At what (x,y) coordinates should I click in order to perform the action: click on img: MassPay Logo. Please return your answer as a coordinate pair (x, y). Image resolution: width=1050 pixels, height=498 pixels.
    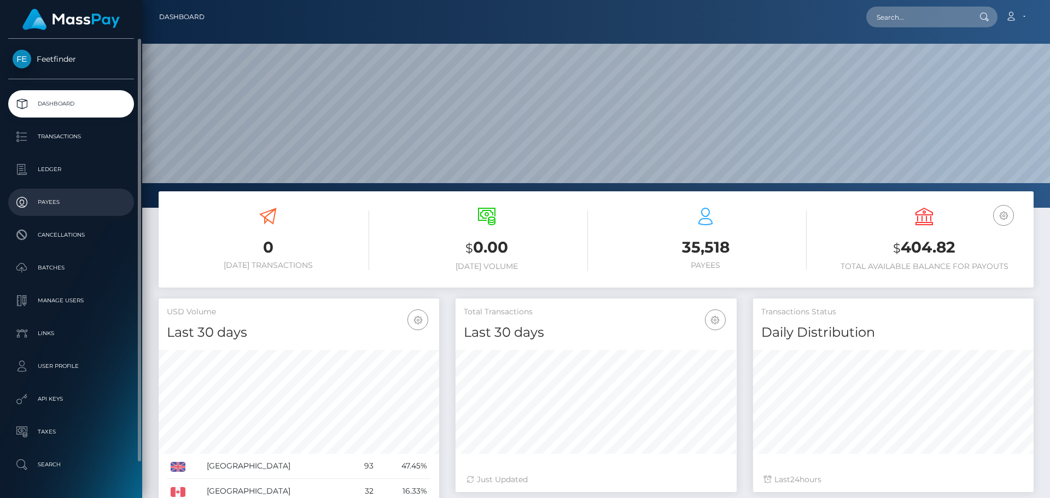
    Looking at the image, I should click on (71, 19).